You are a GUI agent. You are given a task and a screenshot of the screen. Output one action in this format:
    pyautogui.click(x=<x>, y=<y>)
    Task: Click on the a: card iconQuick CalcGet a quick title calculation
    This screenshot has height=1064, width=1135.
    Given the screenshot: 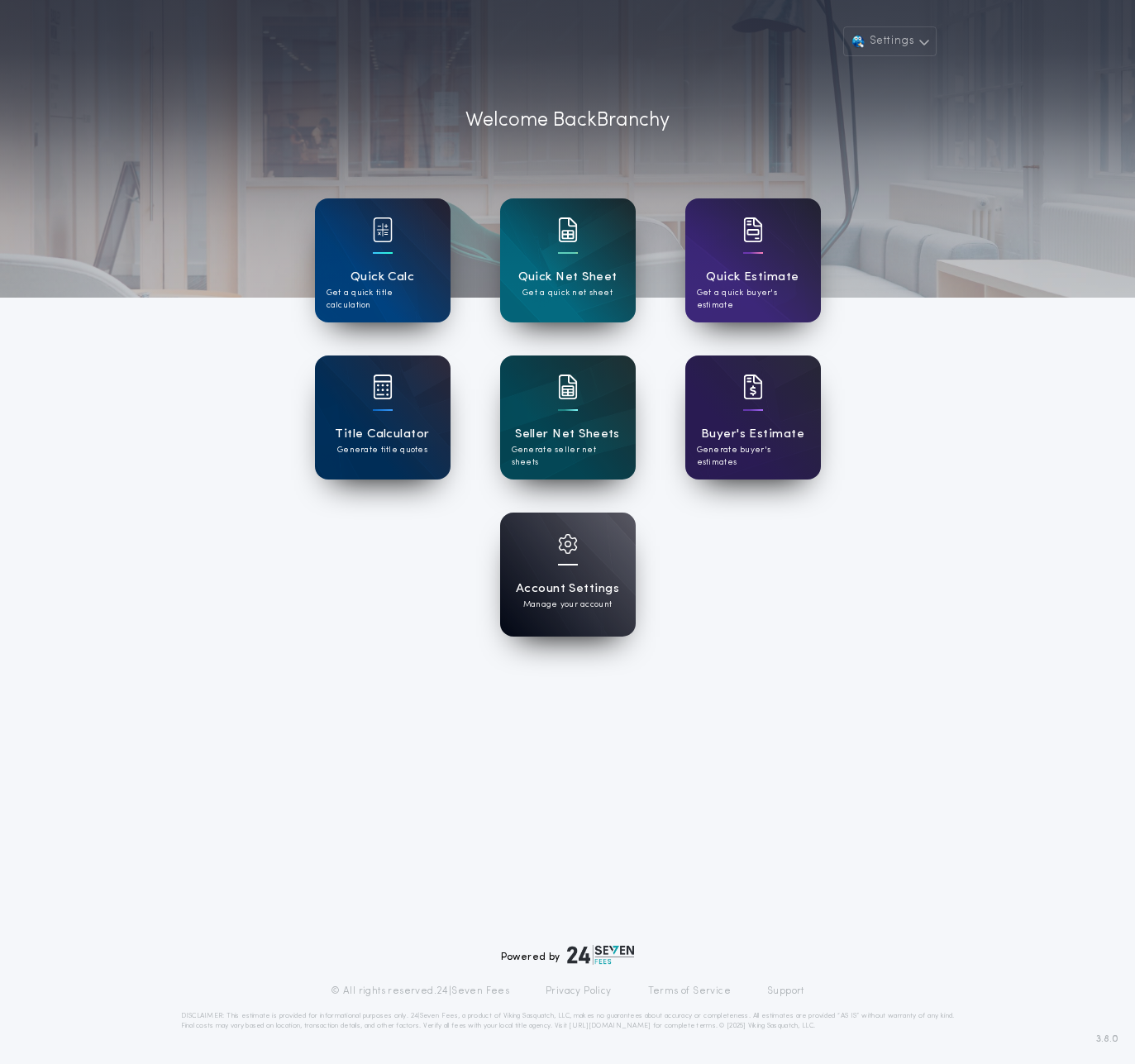 What is the action you would take?
    pyautogui.click(x=383, y=260)
    